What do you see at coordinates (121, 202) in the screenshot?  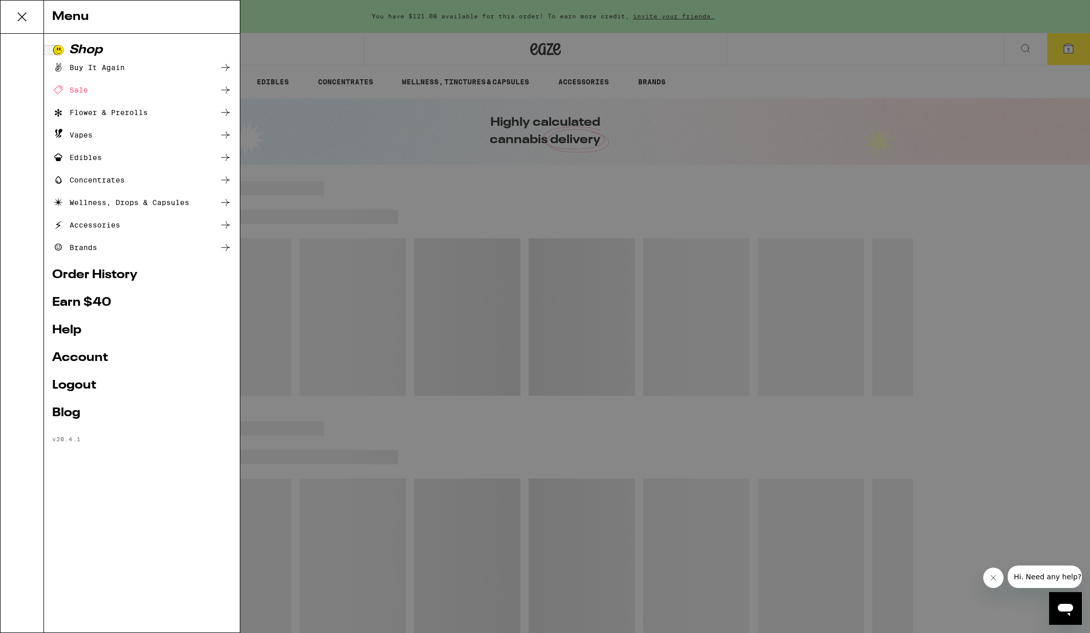 I see `div: Wellness, Drops & Capsules` at bounding box center [121, 202].